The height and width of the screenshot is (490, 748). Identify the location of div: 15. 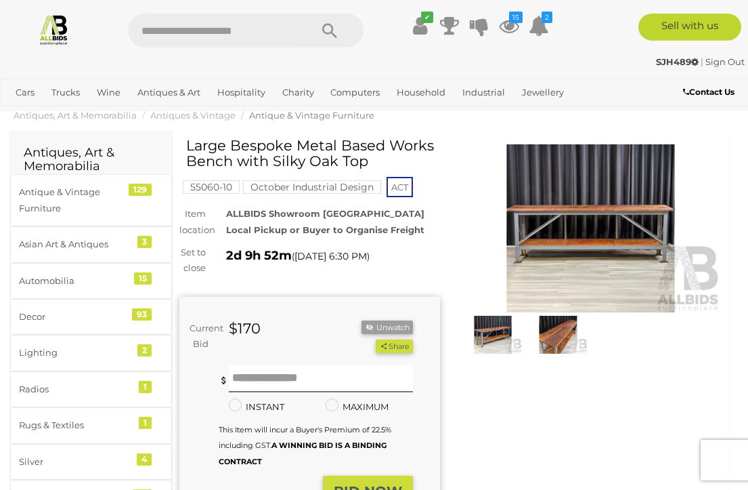
(143, 278).